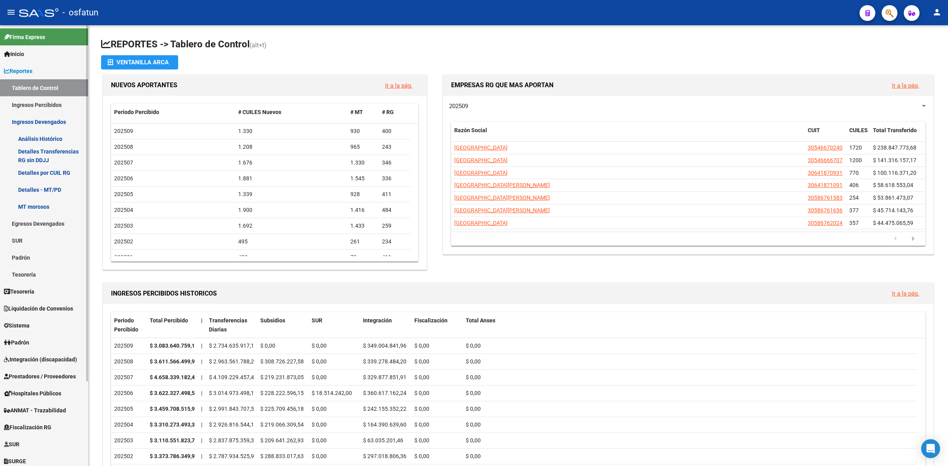 Image resolution: width=948 pixels, height=466 pixels. I want to click on div: 1.692, so click(291, 226).